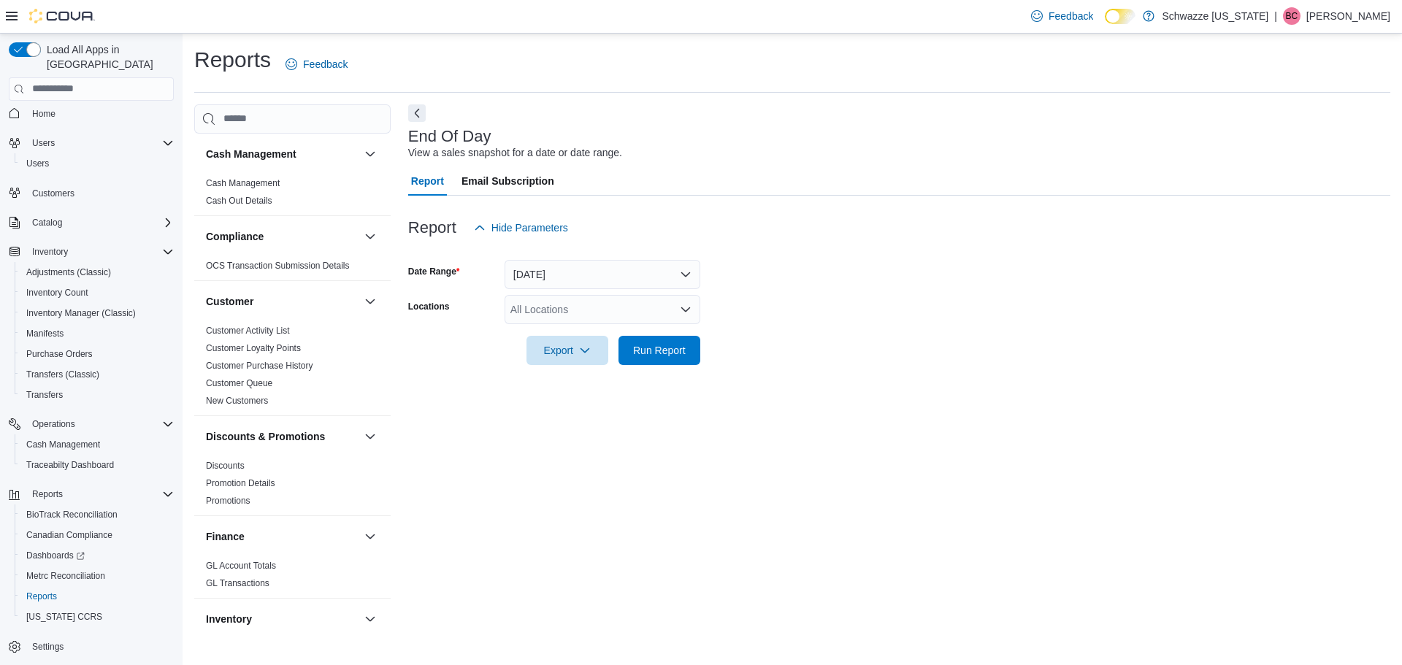  I want to click on img: Cova, so click(62, 16).